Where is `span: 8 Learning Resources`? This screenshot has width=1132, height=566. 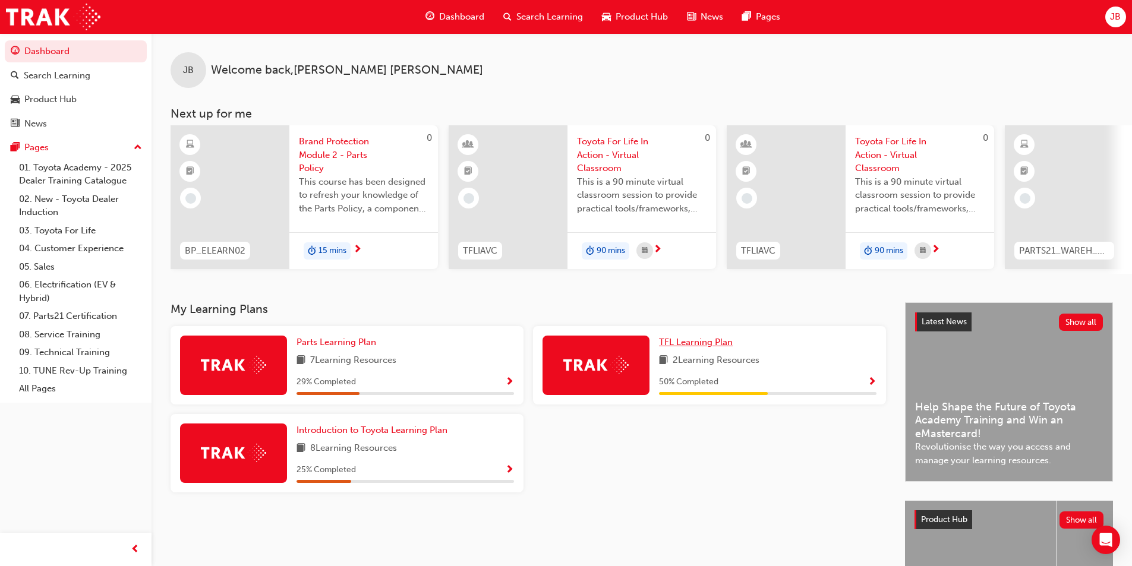 span: 8 Learning Resources is located at coordinates (354, 449).